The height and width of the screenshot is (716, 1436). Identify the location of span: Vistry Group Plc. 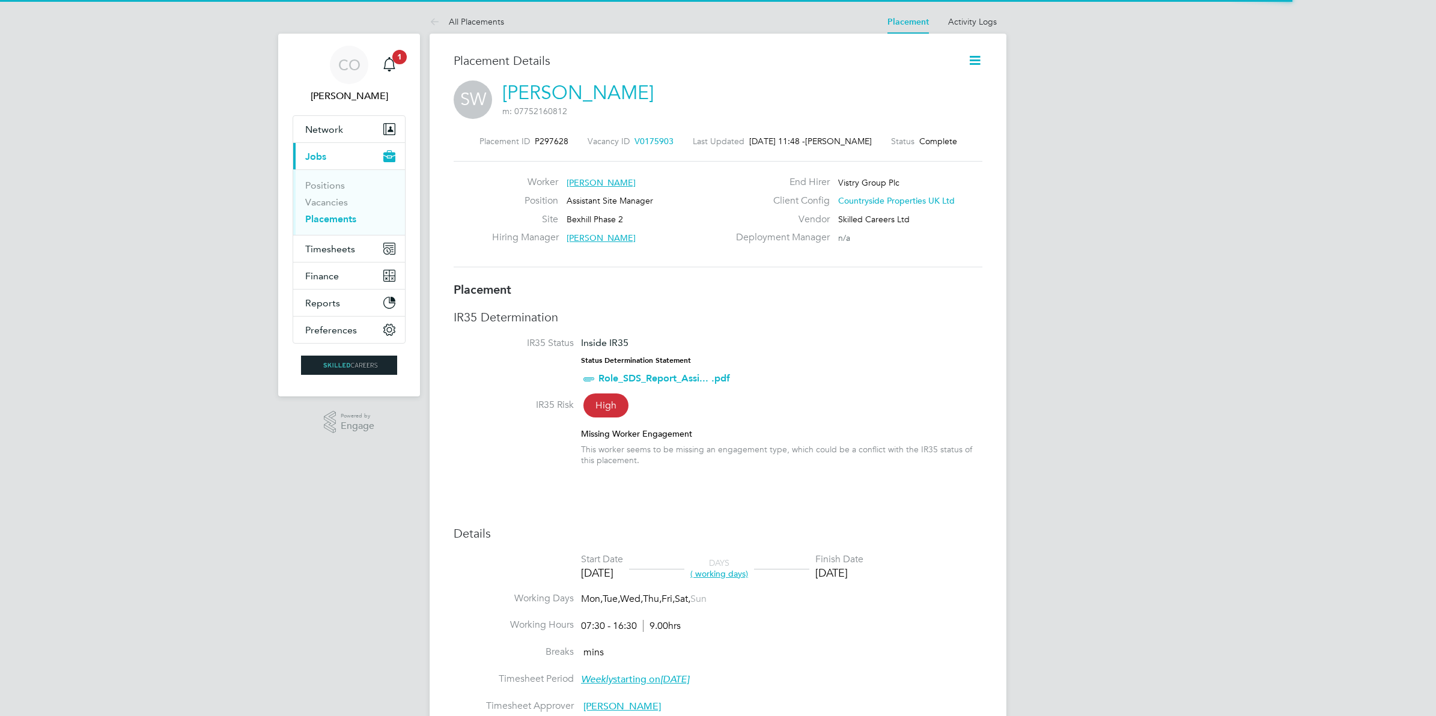
(869, 183).